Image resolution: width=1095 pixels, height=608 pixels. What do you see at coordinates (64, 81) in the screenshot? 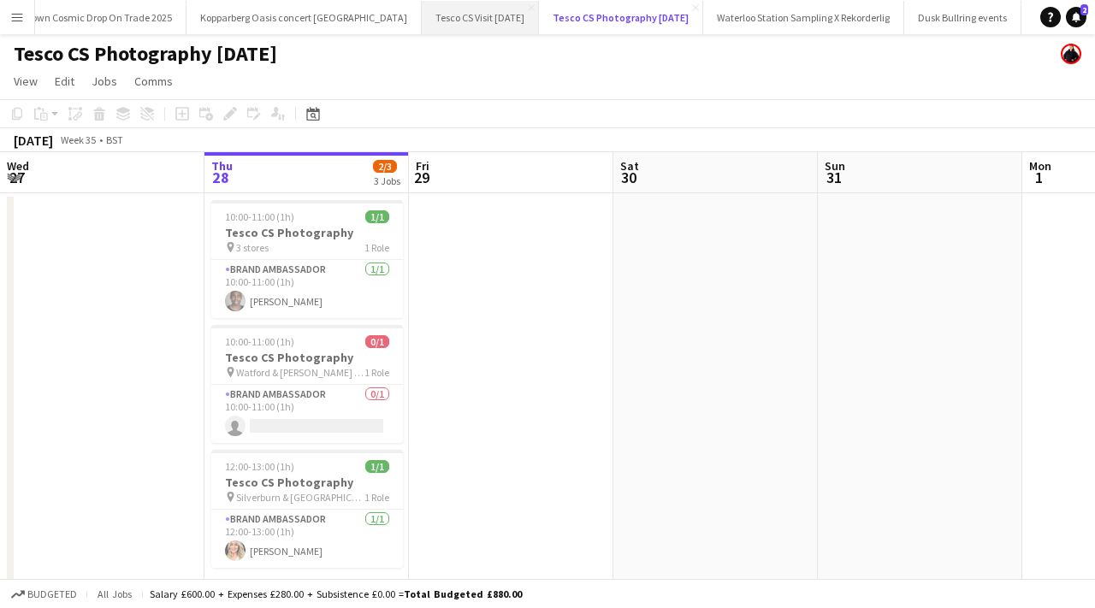
I see `a: Edit` at bounding box center [64, 81].